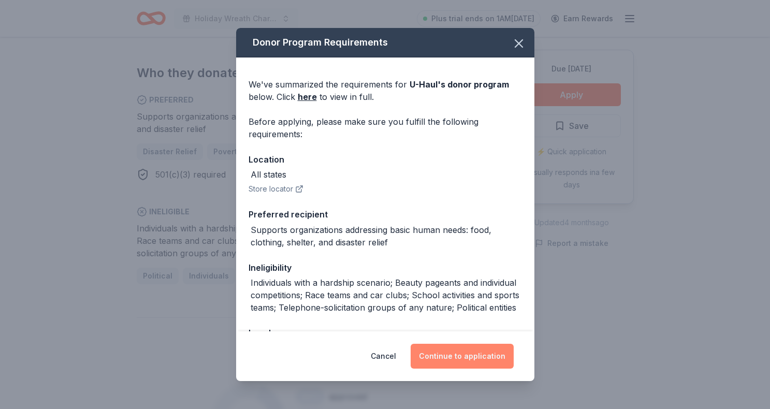 This screenshot has height=409, width=770. I want to click on button: Continue to application, so click(462, 356).